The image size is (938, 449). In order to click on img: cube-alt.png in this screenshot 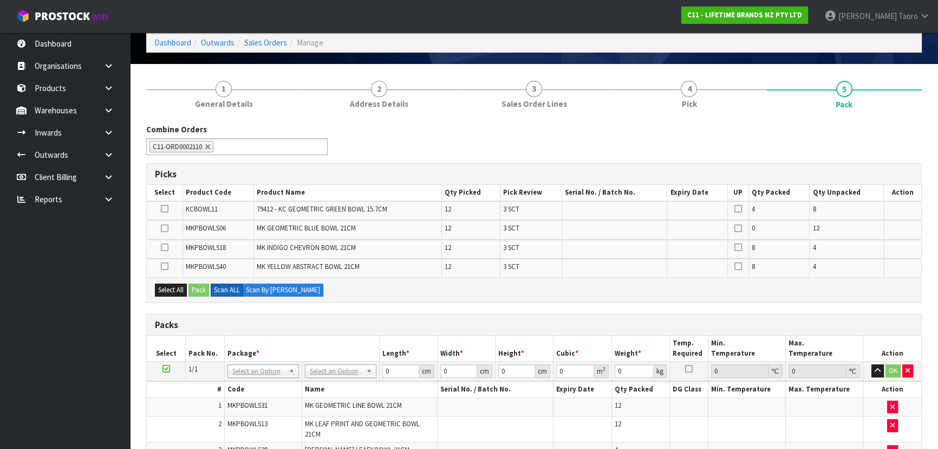, I will do `click(23, 16)`.